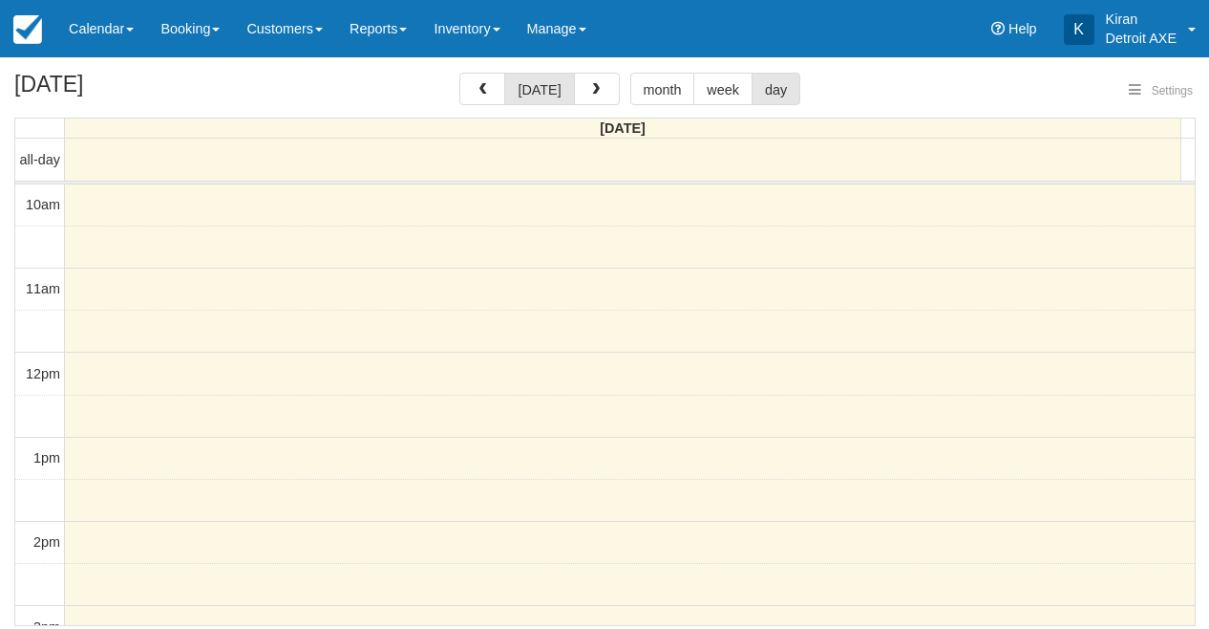 The width and height of the screenshot is (1209, 629). What do you see at coordinates (1079, 30) in the screenshot?
I see `div: K` at bounding box center [1079, 30].